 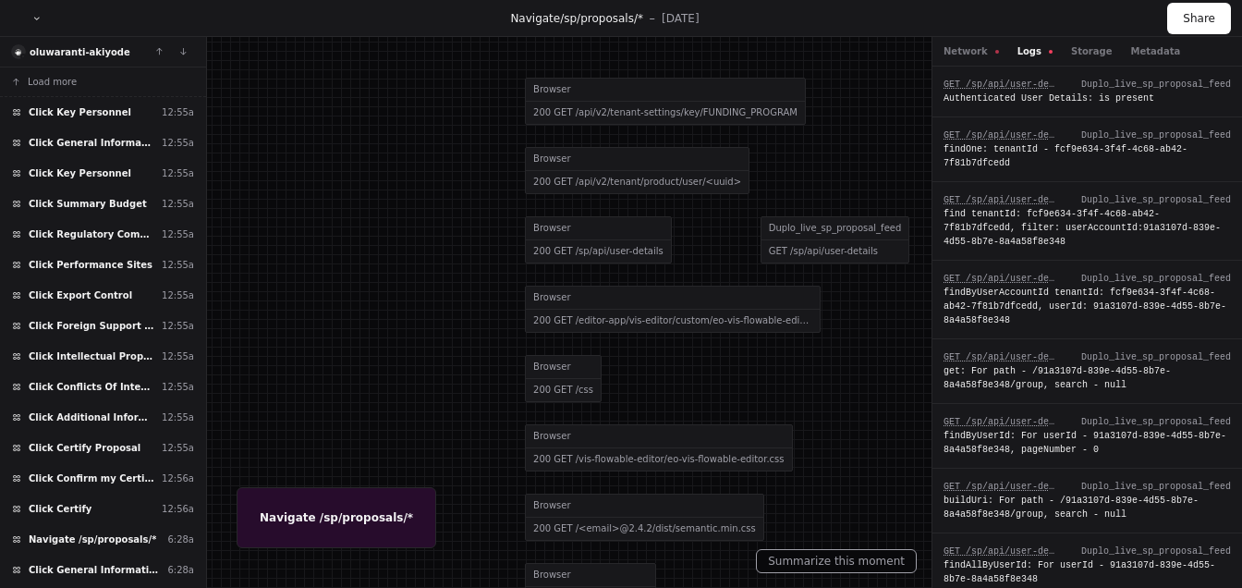 I want to click on span: Click Additional Information, so click(x=91, y=417).